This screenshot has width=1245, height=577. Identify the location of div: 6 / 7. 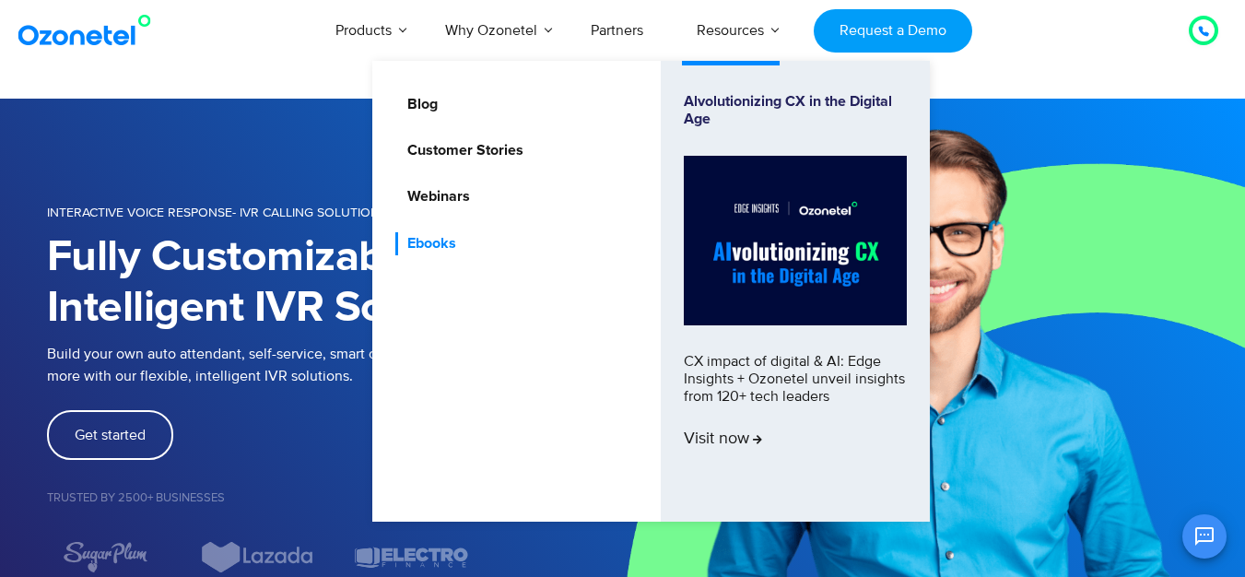
(258, 557).